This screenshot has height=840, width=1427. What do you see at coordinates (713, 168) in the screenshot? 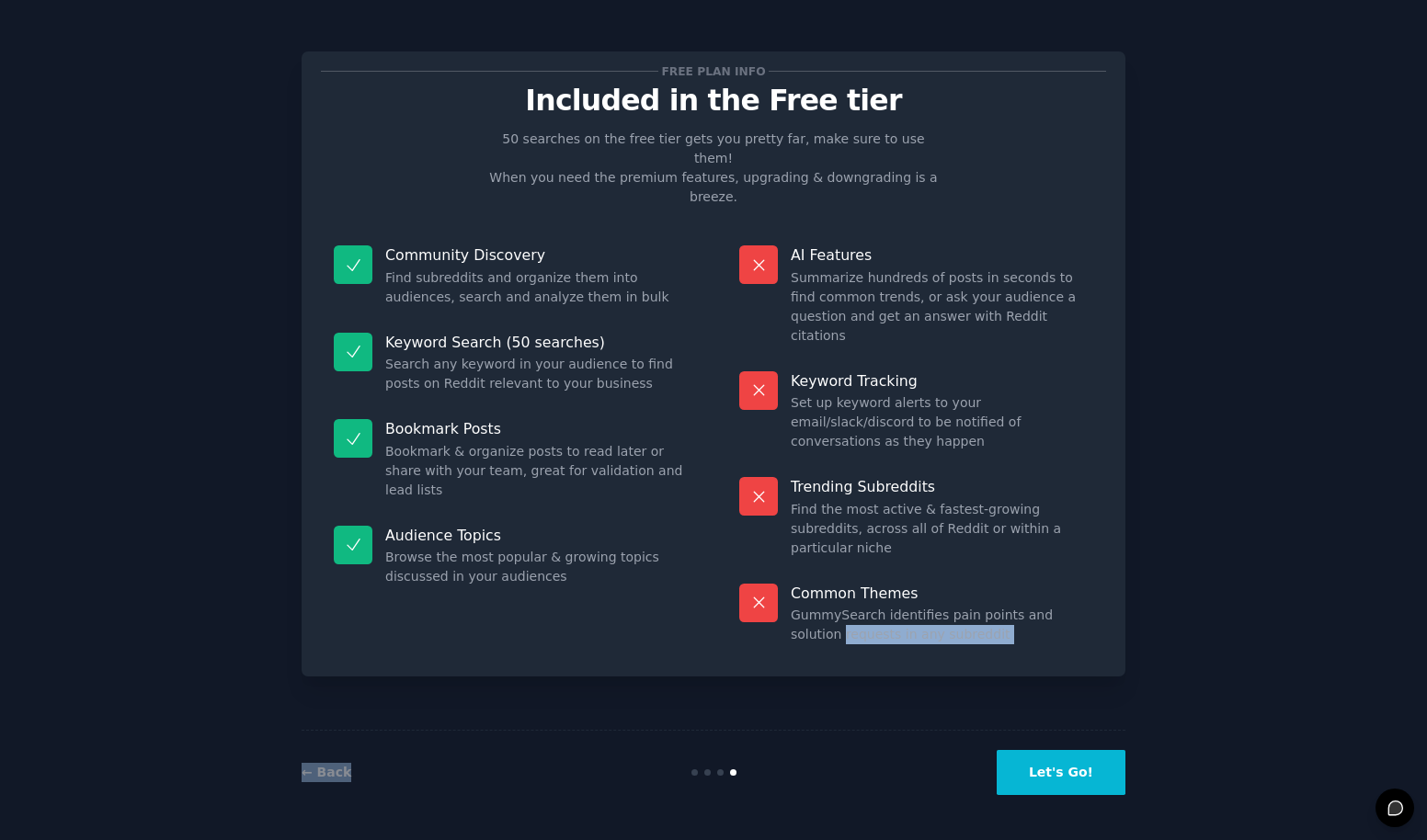
I see `p: 50 searches on the free tier gets you pretty far, make sure to use them! When you need the premiu...` at bounding box center [713, 168].